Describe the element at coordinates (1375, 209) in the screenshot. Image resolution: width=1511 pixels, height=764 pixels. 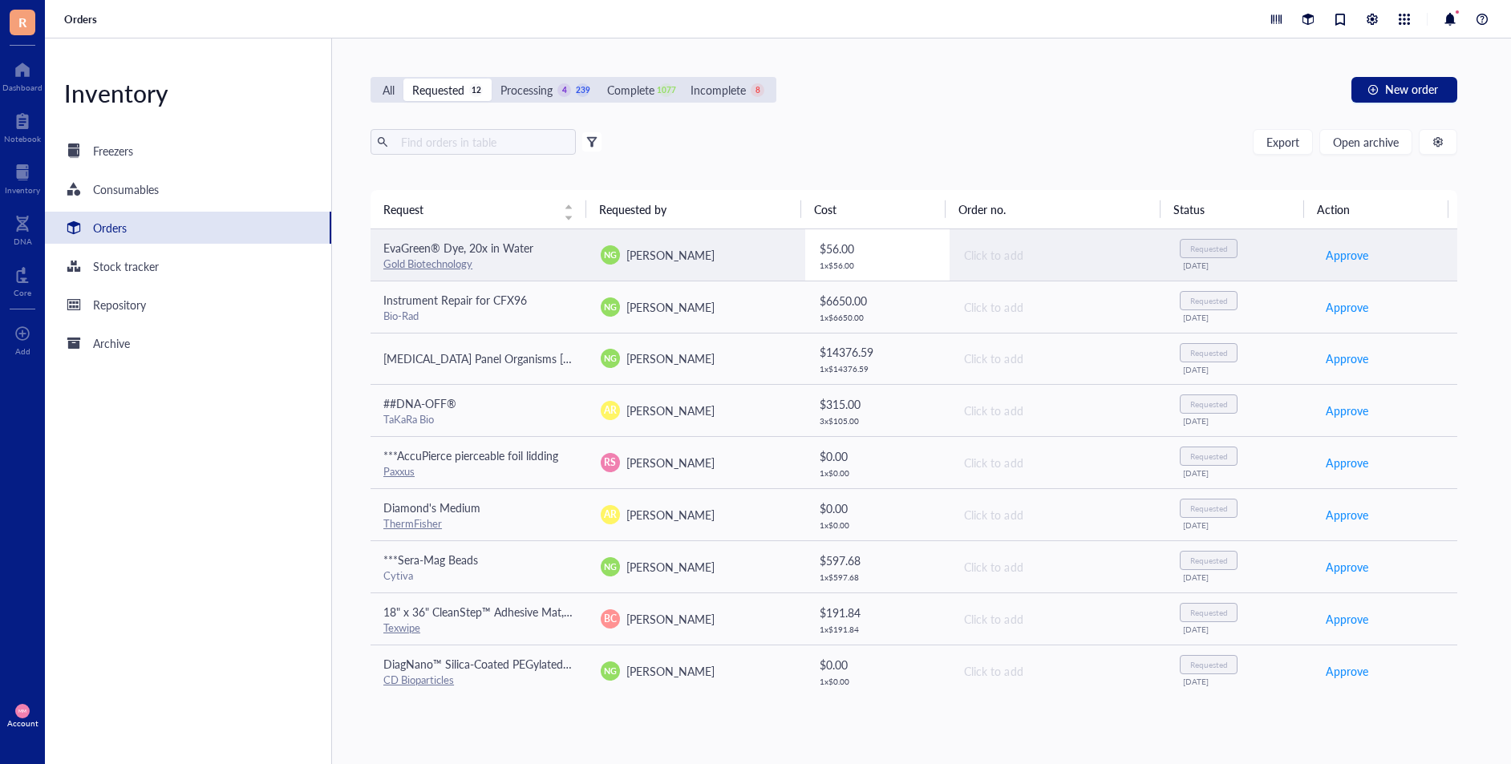
I see `th: Action` at that location.